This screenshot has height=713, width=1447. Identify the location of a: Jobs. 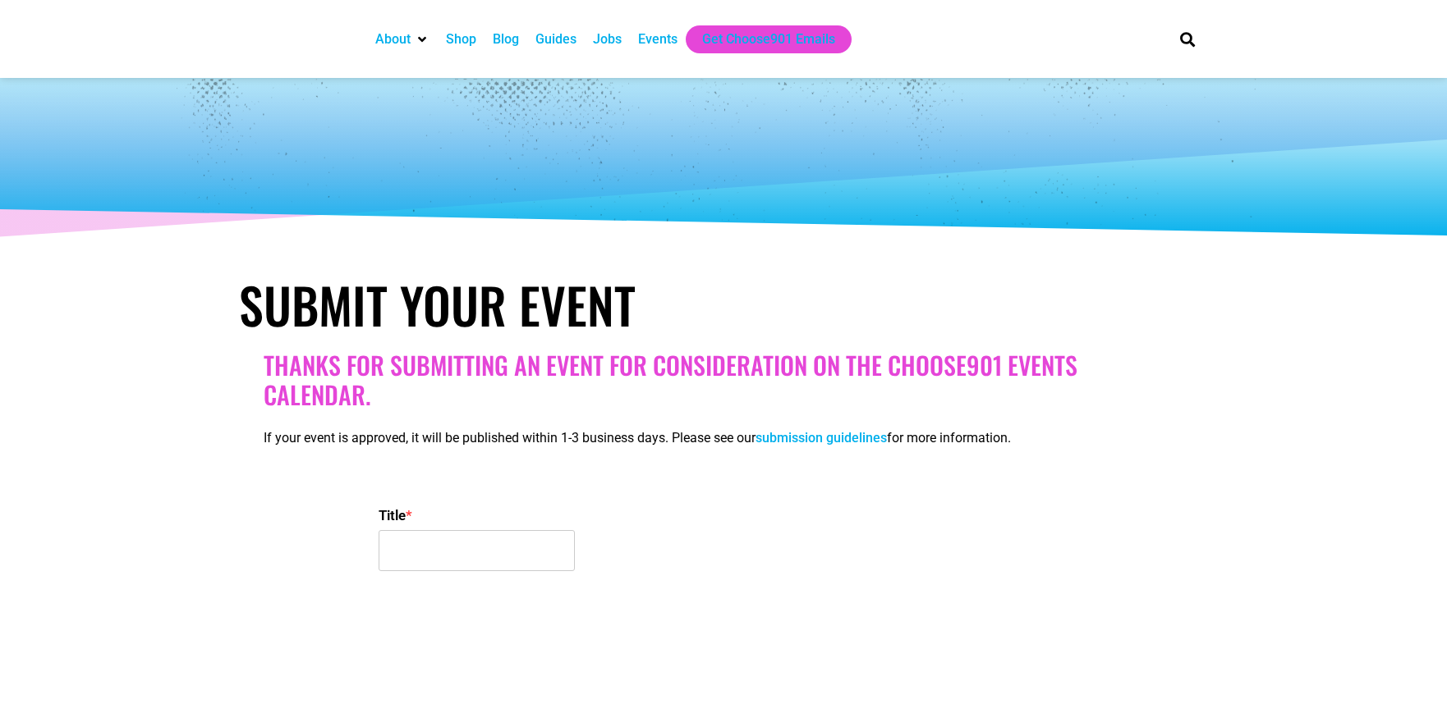
(607, 39).